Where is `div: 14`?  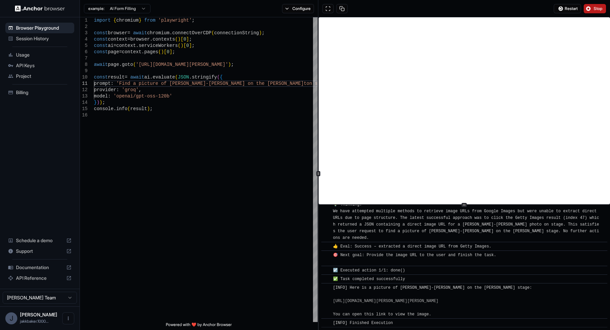
div: 14 is located at coordinates (84, 103).